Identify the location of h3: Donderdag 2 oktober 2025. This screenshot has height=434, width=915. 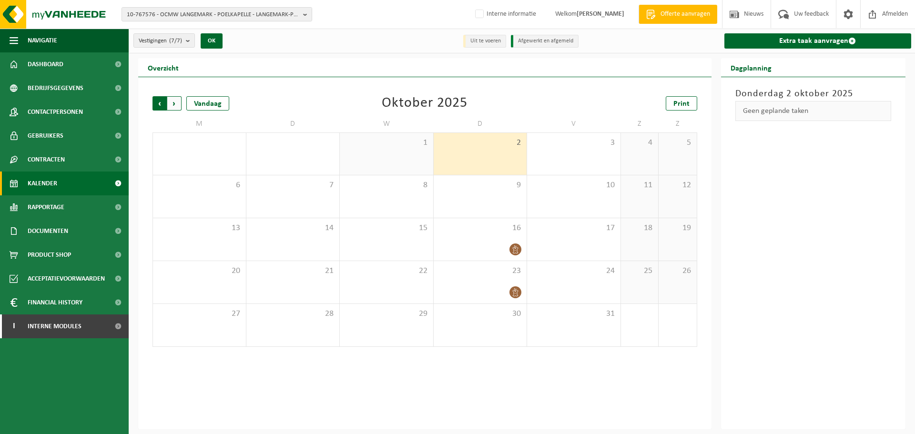
(814, 94).